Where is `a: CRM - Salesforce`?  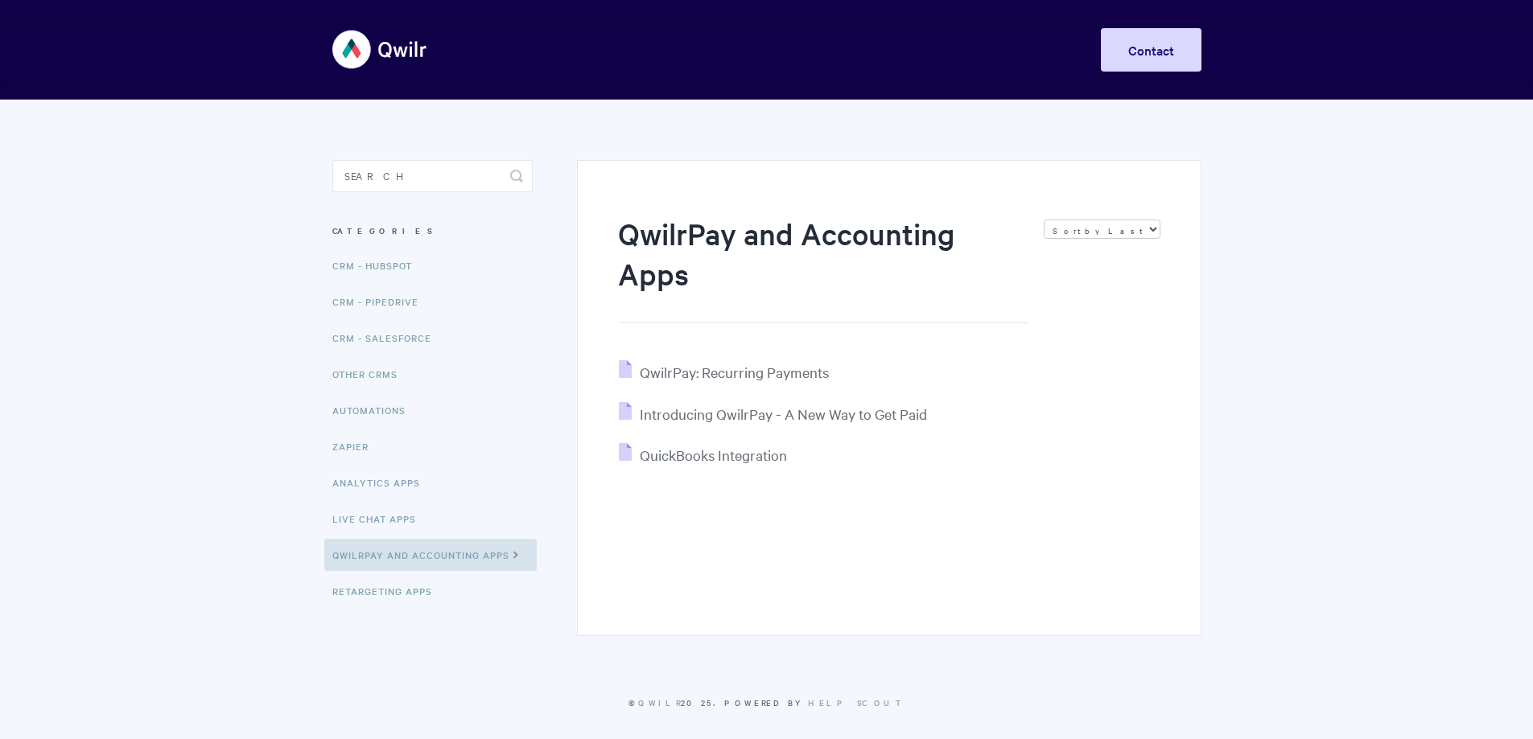
a: CRM - Salesforce is located at coordinates (388, 338).